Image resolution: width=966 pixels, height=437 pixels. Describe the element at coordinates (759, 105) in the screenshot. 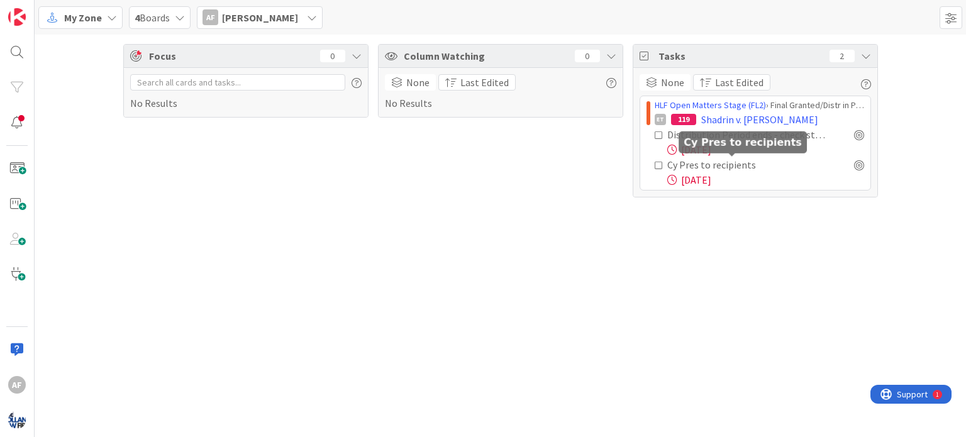

I see `div: › Final Granted/Distr in Progress` at that location.